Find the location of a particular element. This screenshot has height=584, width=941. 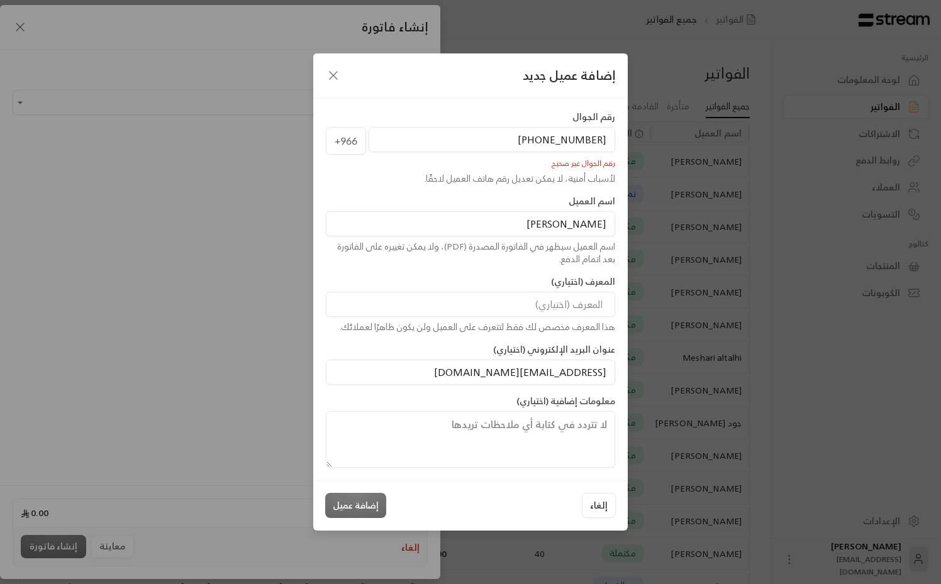

button: إلغاء is located at coordinates (599, 506).